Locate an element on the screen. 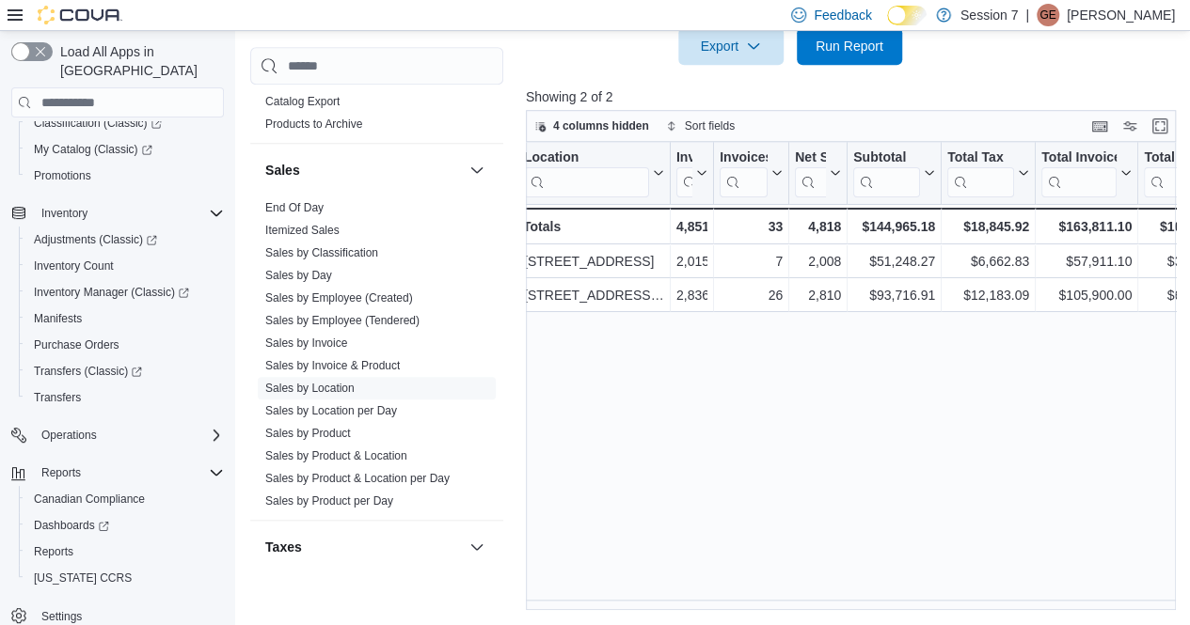 The width and height of the screenshot is (1190, 625). span: Sales by Location is located at coordinates (309, 388).